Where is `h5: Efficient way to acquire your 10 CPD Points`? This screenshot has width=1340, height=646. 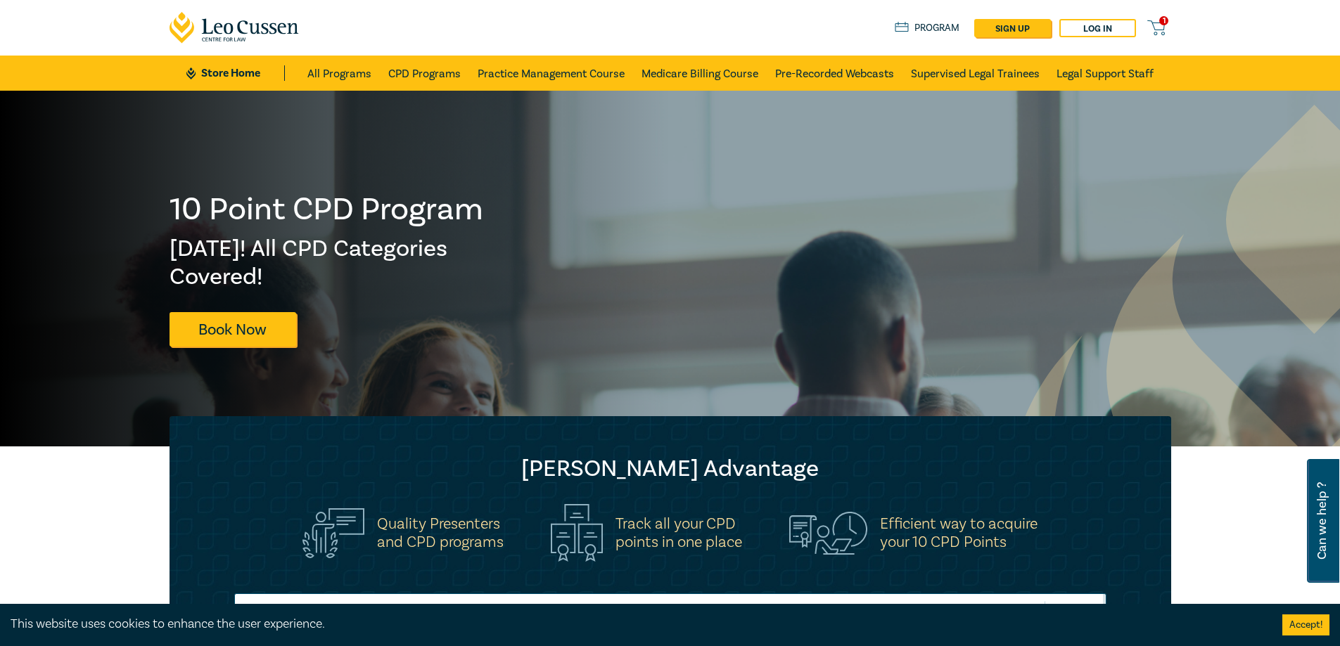
h5: Efficient way to acquire your 10 CPD Points is located at coordinates (958, 533).